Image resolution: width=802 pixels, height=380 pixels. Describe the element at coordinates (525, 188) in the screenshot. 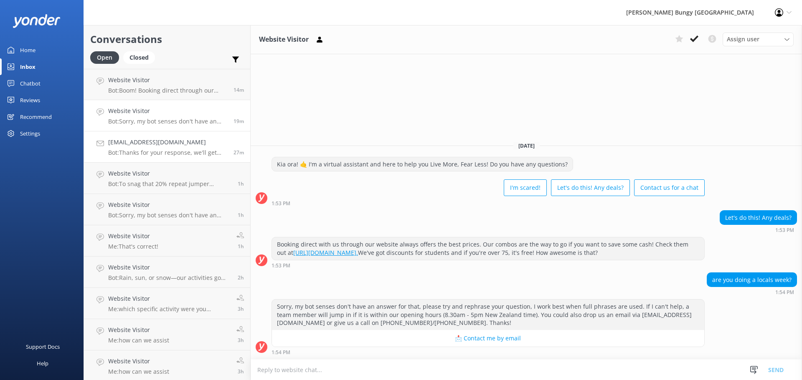

I see `button: I'm scared!` at that location.